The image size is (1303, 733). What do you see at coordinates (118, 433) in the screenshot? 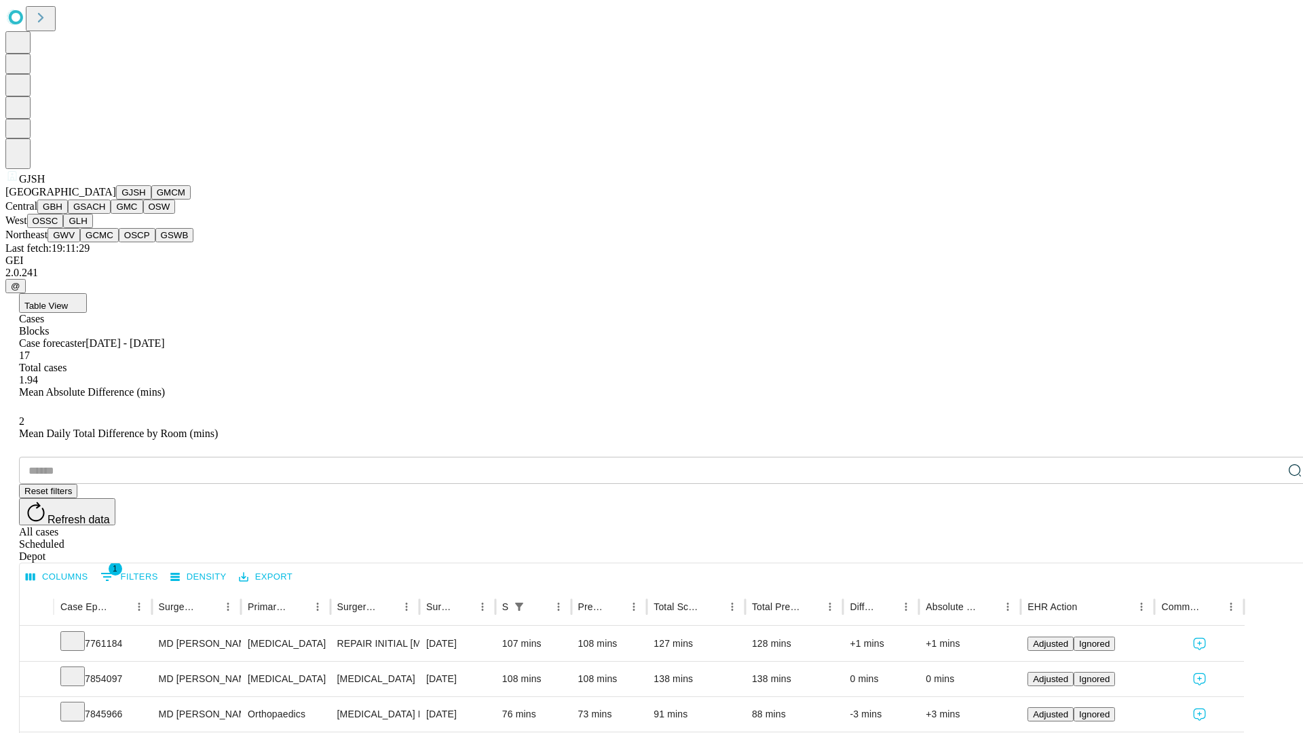
I see `span: Mean Daily Total Difference by Room (mins)` at bounding box center [118, 433].